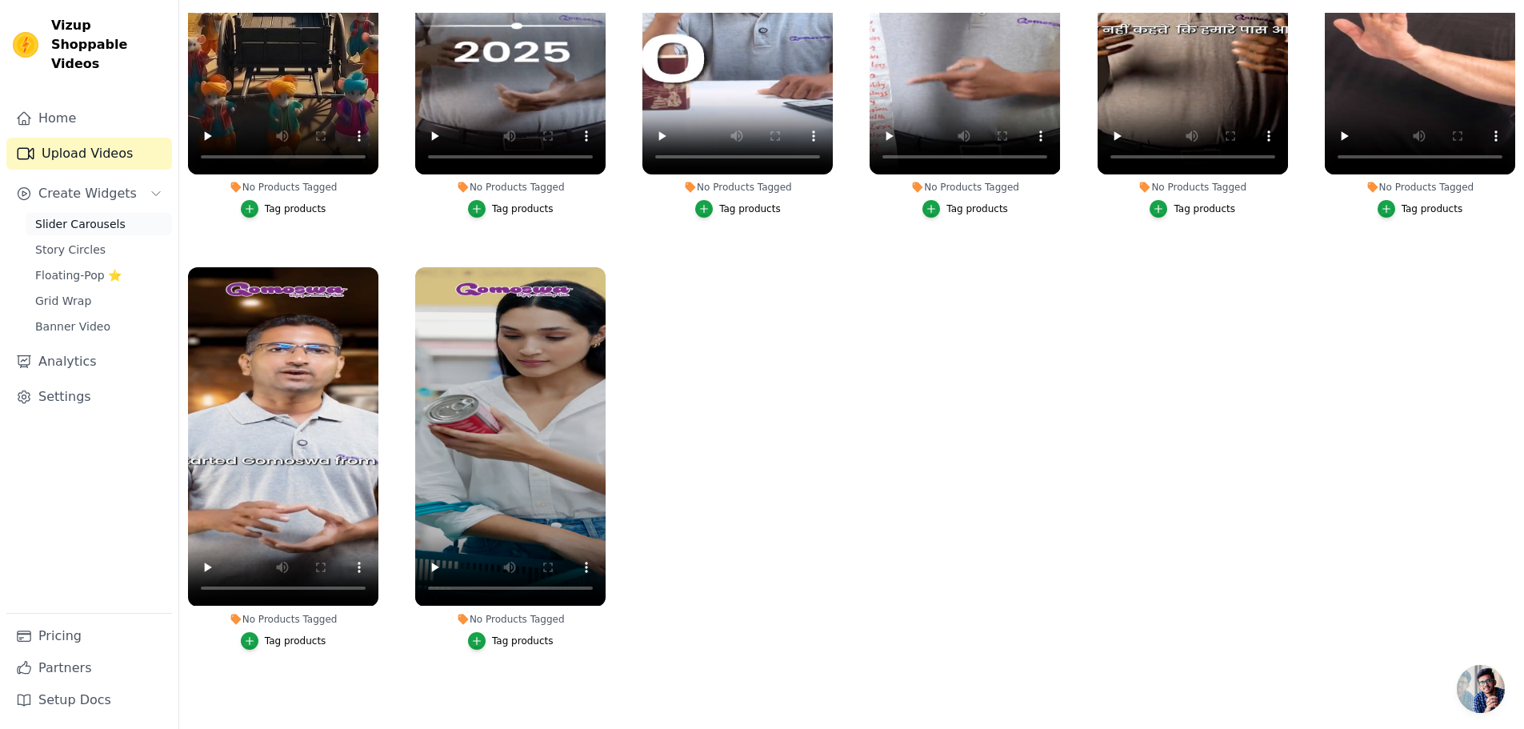 This screenshot has width=1524, height=729. What do you see at coordinates (89, 397) in the screenshot?
I see `a: Settings` at bounding box center [89, 397].